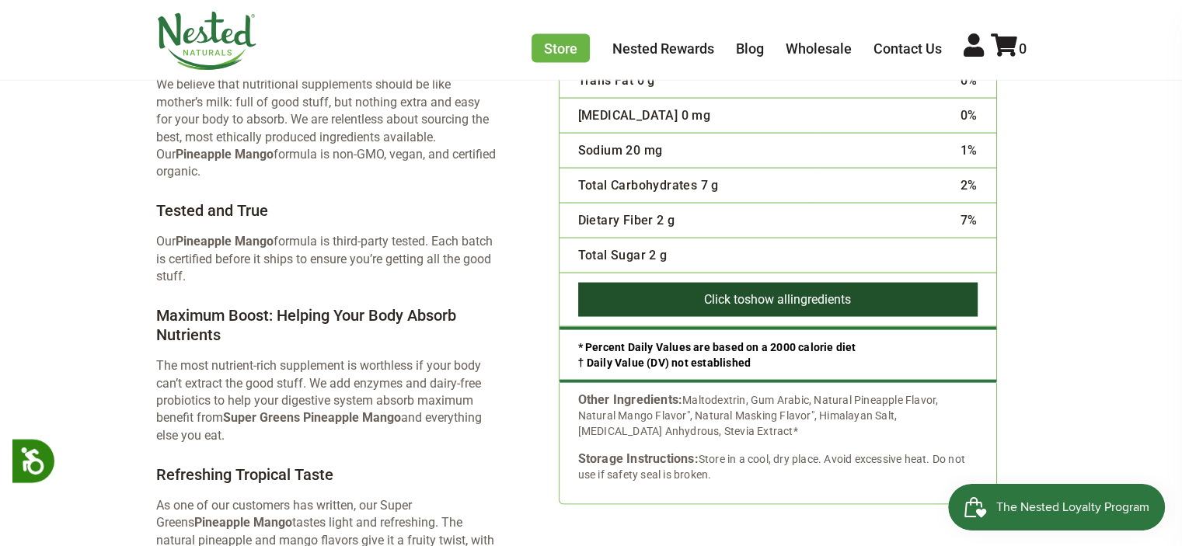 This screenshot has height=546, width=1182. I want to click on p: Our formula is third-party tested. Each batch is certified before it ships to ensure you’re getti..., so click(326, 259).